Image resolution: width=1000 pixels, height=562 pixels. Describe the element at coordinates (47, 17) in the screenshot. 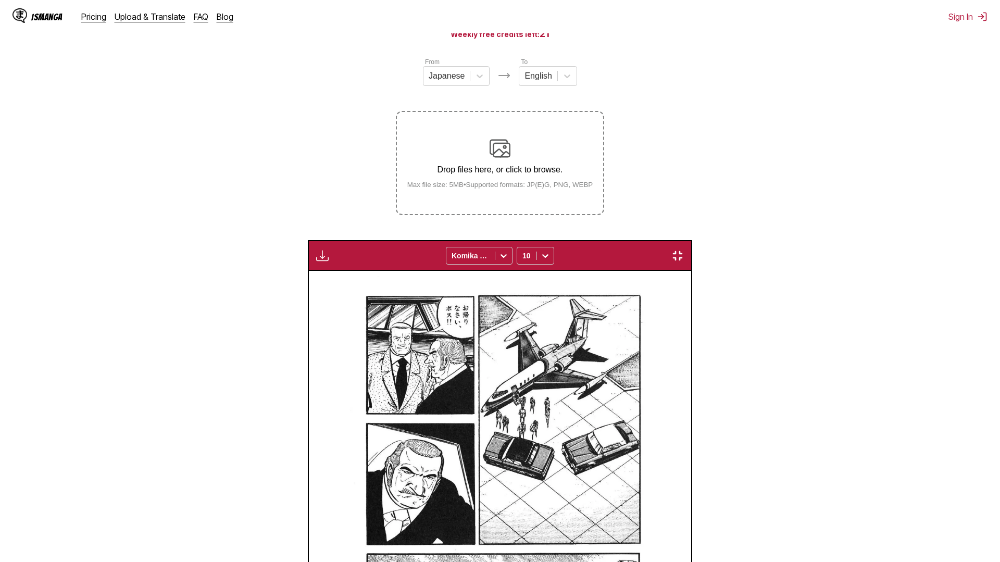

I see `div: IsManga` at that location.